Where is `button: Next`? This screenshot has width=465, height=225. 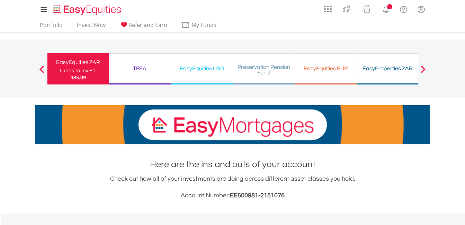
button: Next is located at coordinates (423, 72).